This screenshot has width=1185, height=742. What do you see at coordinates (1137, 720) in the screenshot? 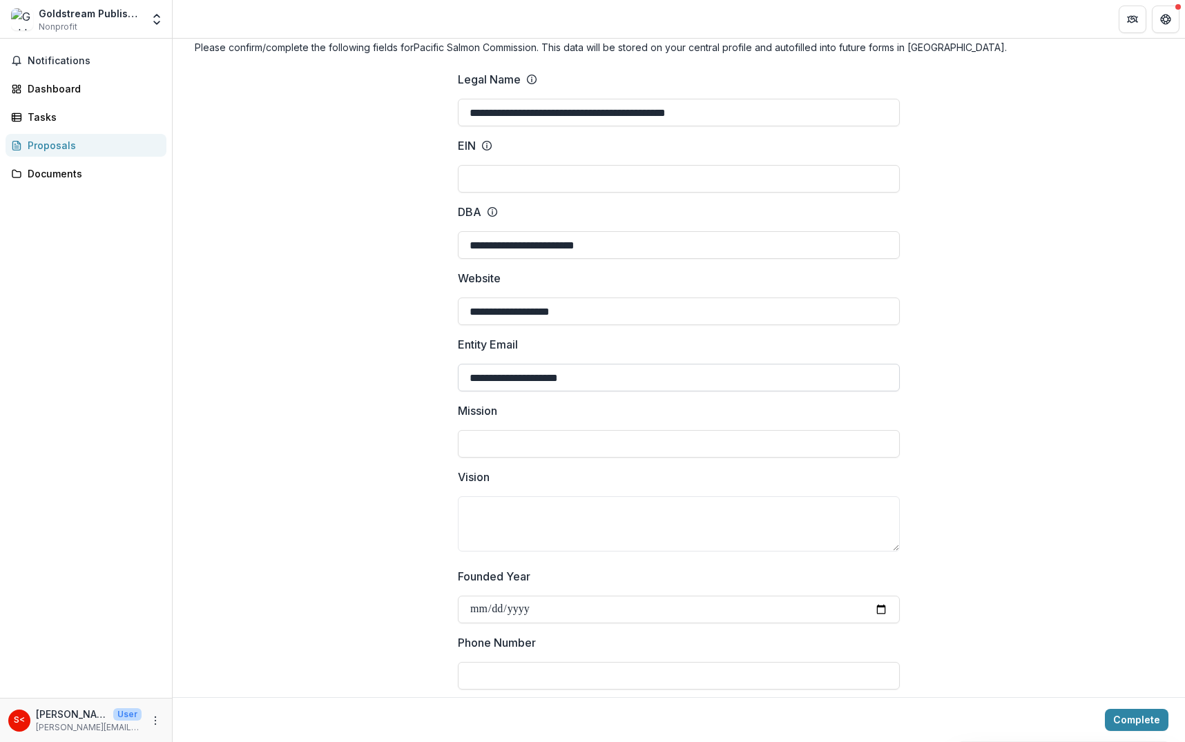
I see `button: Complete` at bounding box center [1137, 720].